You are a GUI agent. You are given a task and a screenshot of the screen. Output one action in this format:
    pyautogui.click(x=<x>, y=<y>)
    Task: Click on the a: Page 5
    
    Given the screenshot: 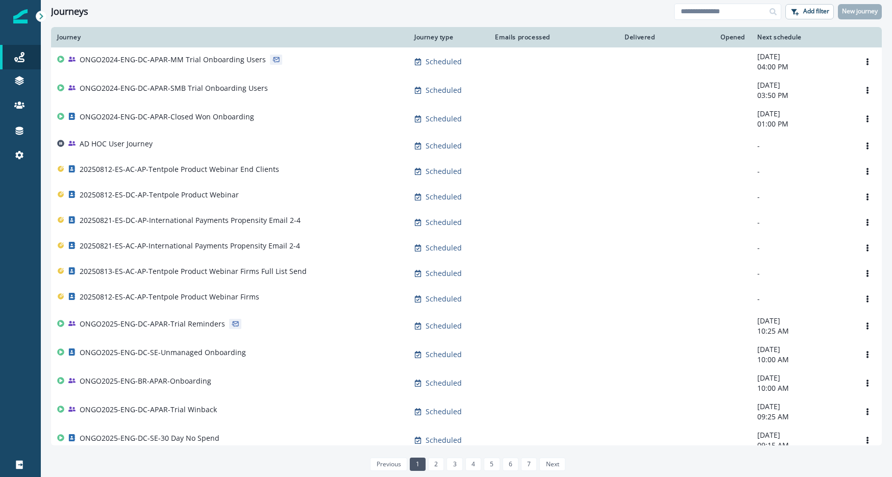 What is the action you would take?
    pyautogui.click(x=492, y=464)
    